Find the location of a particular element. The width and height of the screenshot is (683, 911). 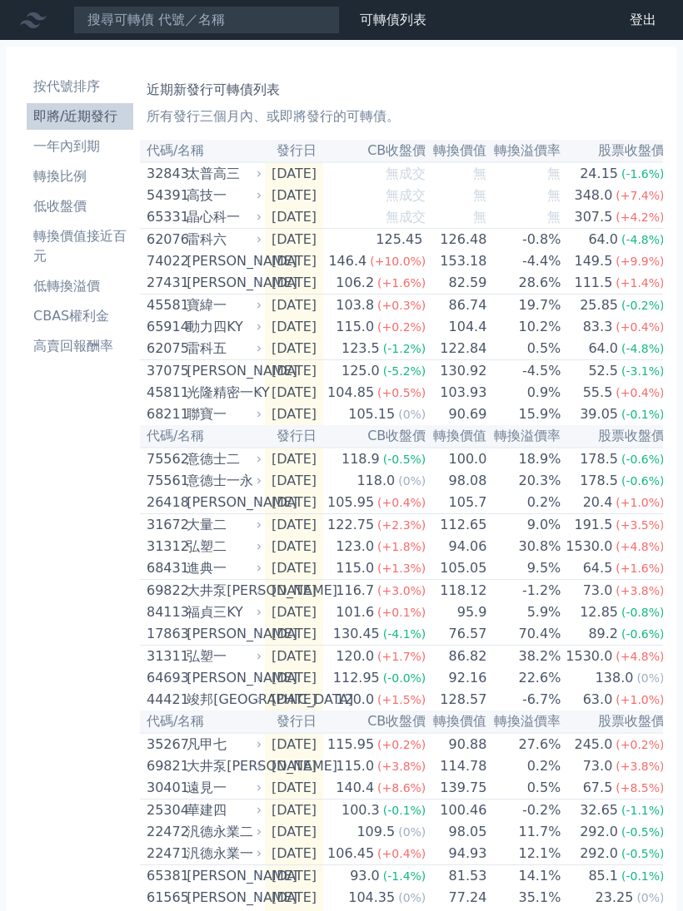

span: (+8.5%) is located at coordinates (639, 788).